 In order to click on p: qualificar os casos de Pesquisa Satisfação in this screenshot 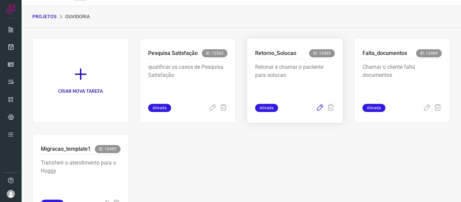, I will do `click(188, 80)`.